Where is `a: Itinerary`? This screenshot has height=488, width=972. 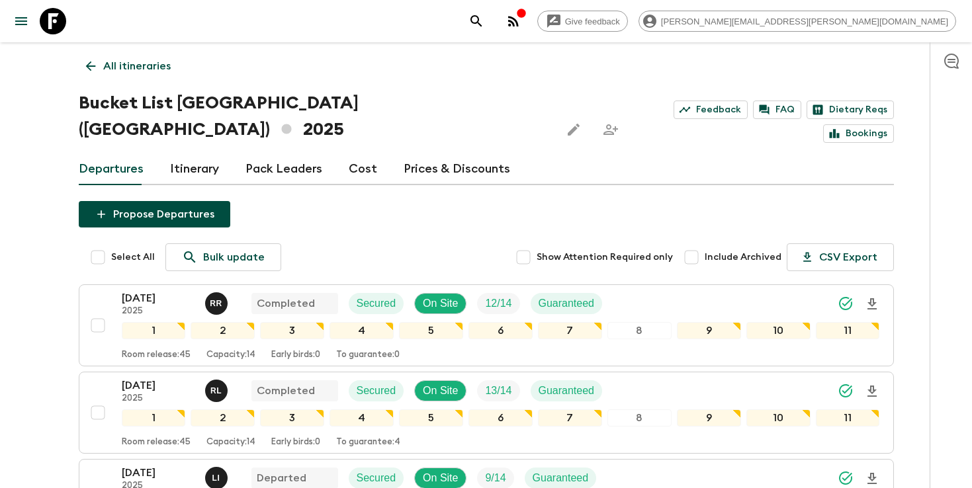 a: Itinerary is located at coordinates (195, 169).